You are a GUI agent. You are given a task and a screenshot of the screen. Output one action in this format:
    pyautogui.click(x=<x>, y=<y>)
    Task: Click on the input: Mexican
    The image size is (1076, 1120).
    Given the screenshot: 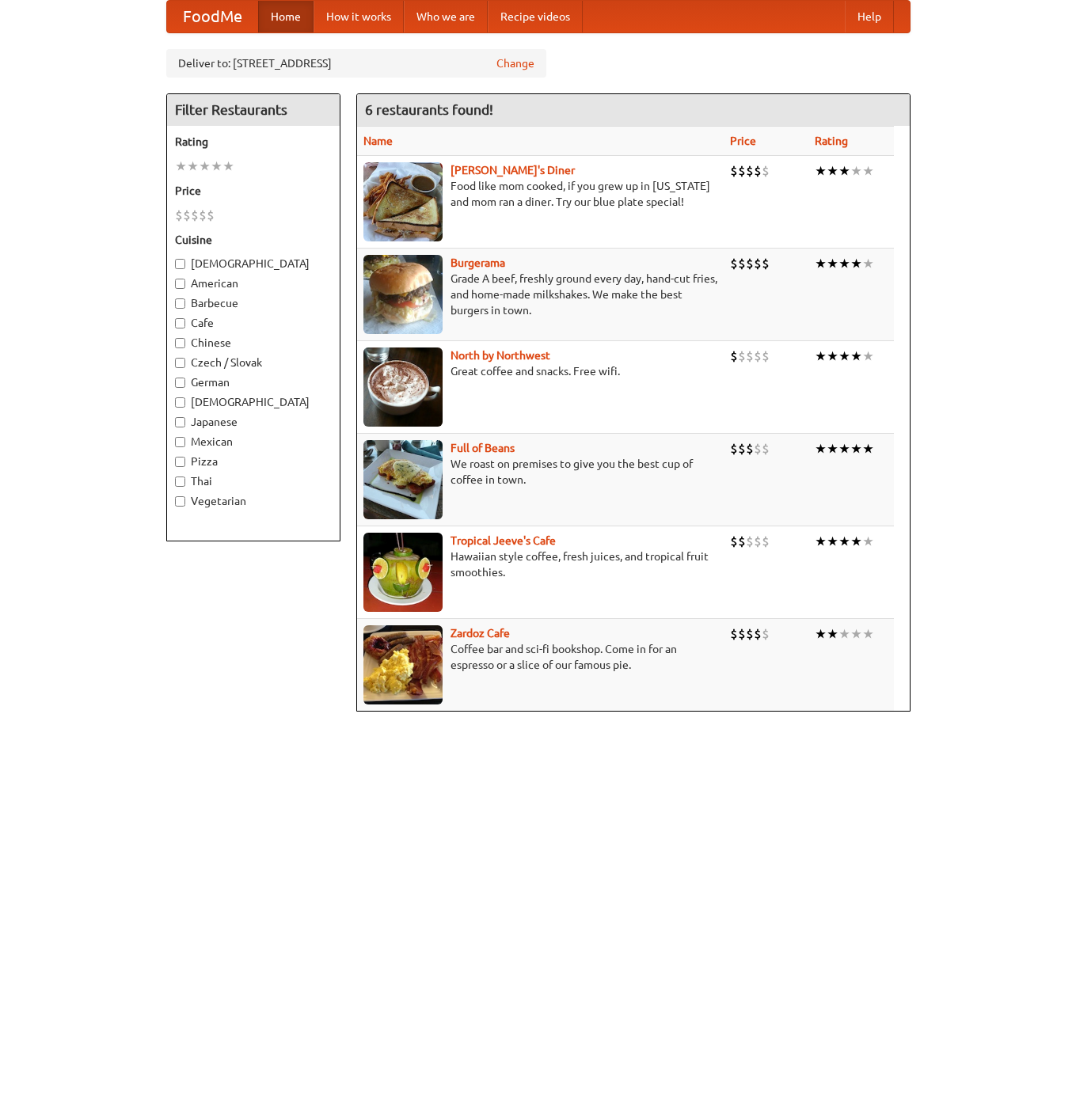 What is the action you would take?
    pyautogui.click(x=180, y=442)
    